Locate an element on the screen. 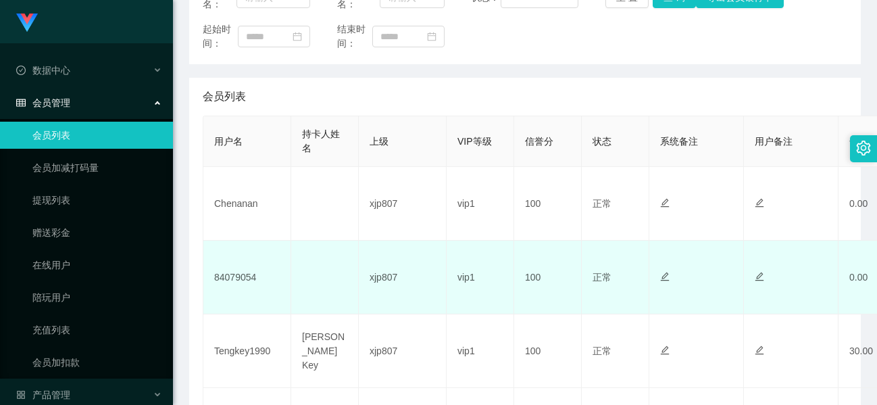  span: 产品管理 is located at coordinates (43, 394).